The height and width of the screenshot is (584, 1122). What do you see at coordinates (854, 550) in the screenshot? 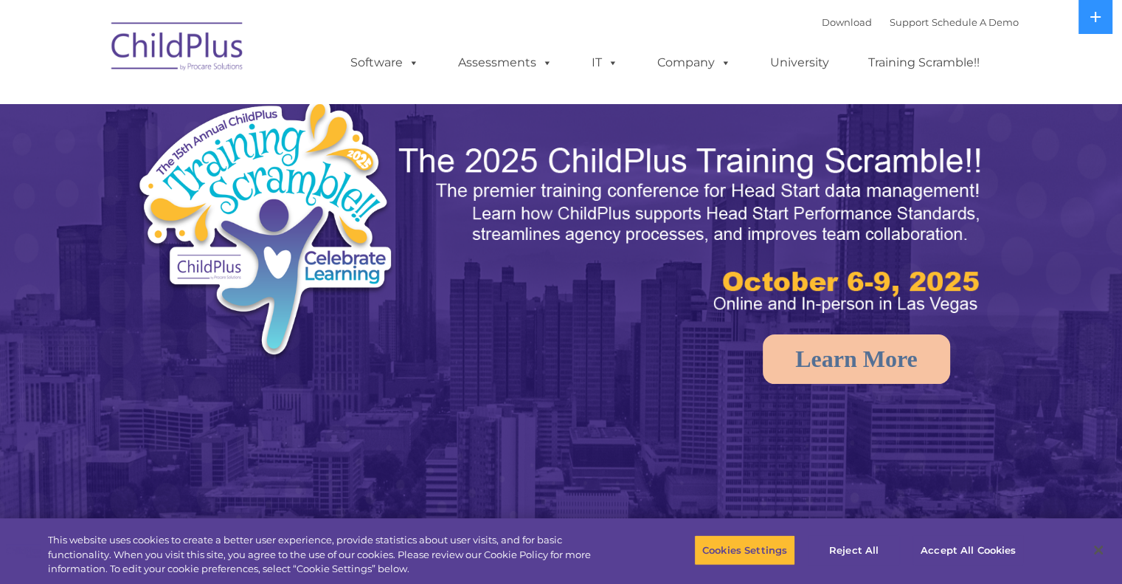
I see `button: Reject All` at bounding box center [854, 550].